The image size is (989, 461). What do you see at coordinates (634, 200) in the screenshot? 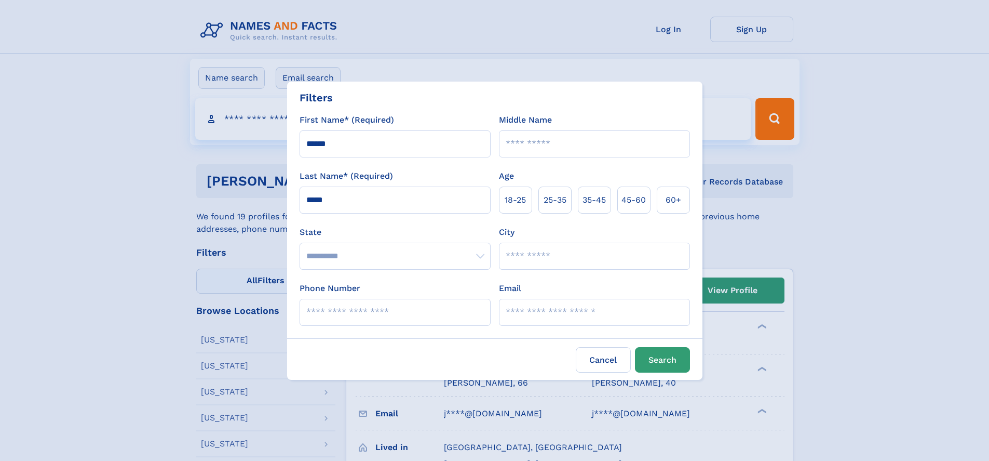
I see `span: 45‑60` at bounding box center [634, 200].